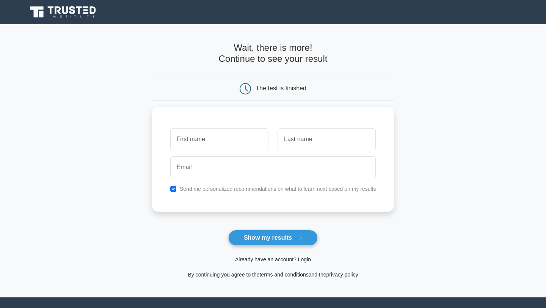 This screenshot has width=546, height=308. I want to click on div: The test is finished, so click(281, 88).